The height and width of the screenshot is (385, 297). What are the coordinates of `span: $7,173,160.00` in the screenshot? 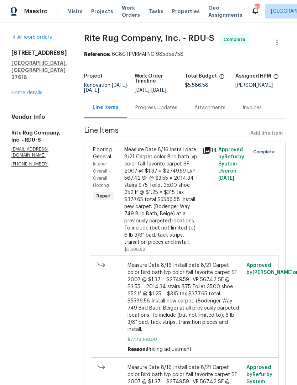 It's located at (185, 340).